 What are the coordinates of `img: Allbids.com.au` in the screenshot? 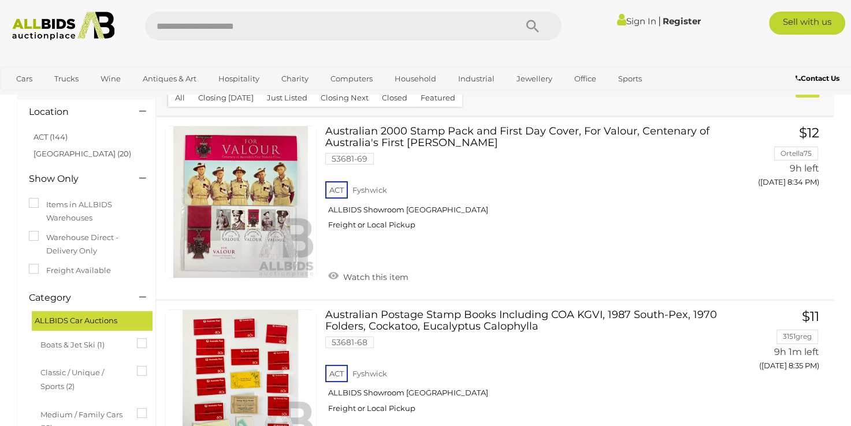 It's located at (64, 26).